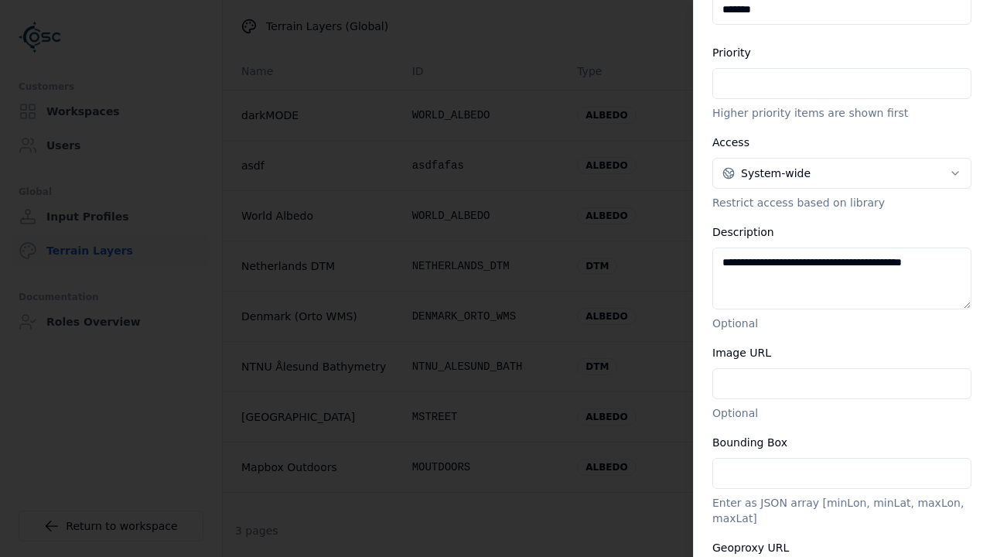 The width and height of the screenshot is (990, 557). I want to click on label: Image URL, so click(742, 353).